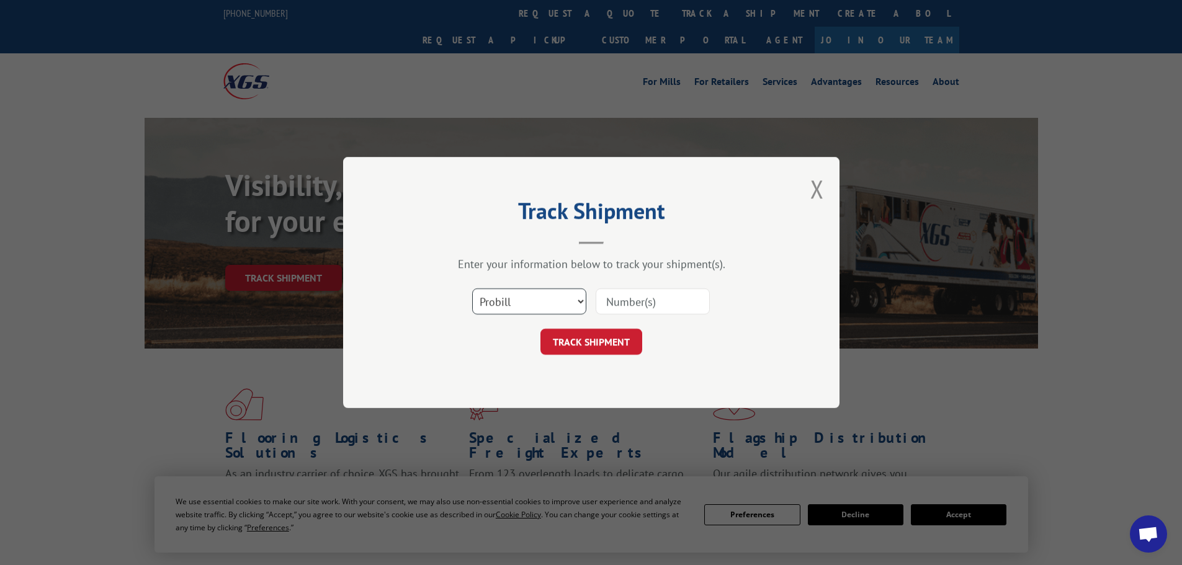  Describe the element at coordinates (1149, 534) in the screenshot. I see `div: Open chat` at that location.